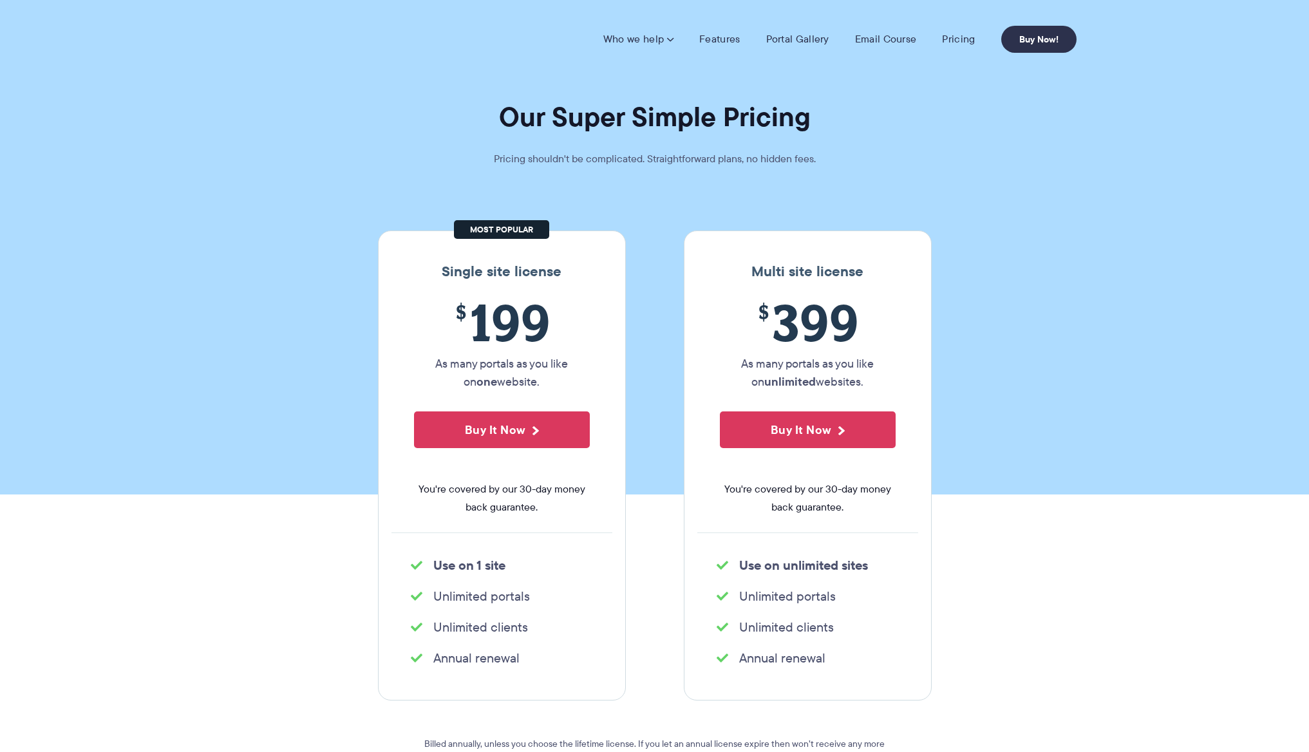 The width and height of the screenshot is (1309, 752). Describe the element at coordinates (638, 39) in the screenshot. I see `a: Who we help` at that location.